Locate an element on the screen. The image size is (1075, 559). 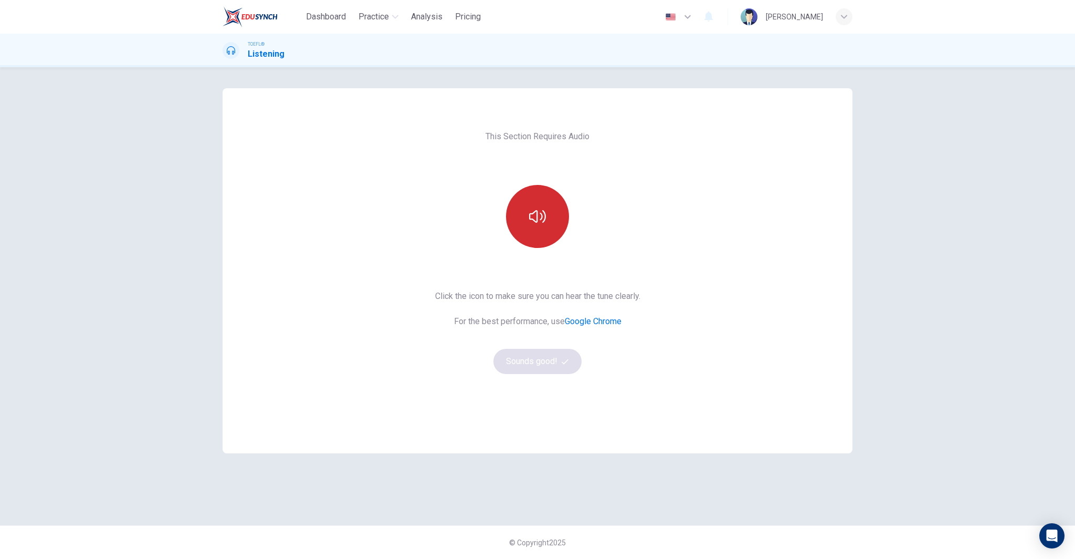
img: Profile picture is located at coordinates (749, 17).